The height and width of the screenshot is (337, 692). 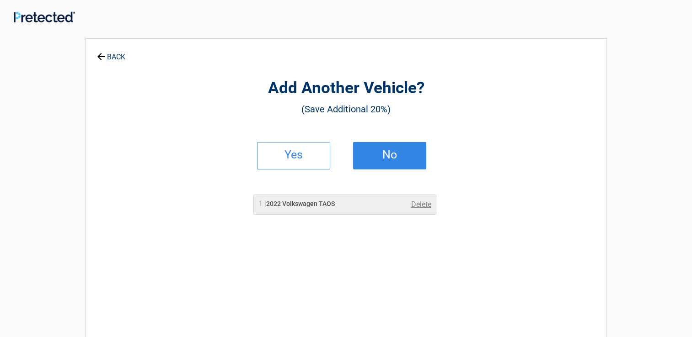 What do you see at coordinates (44, 17) in the screenshot?
I see `img: Main Logo` at bounding box center [44, 17].